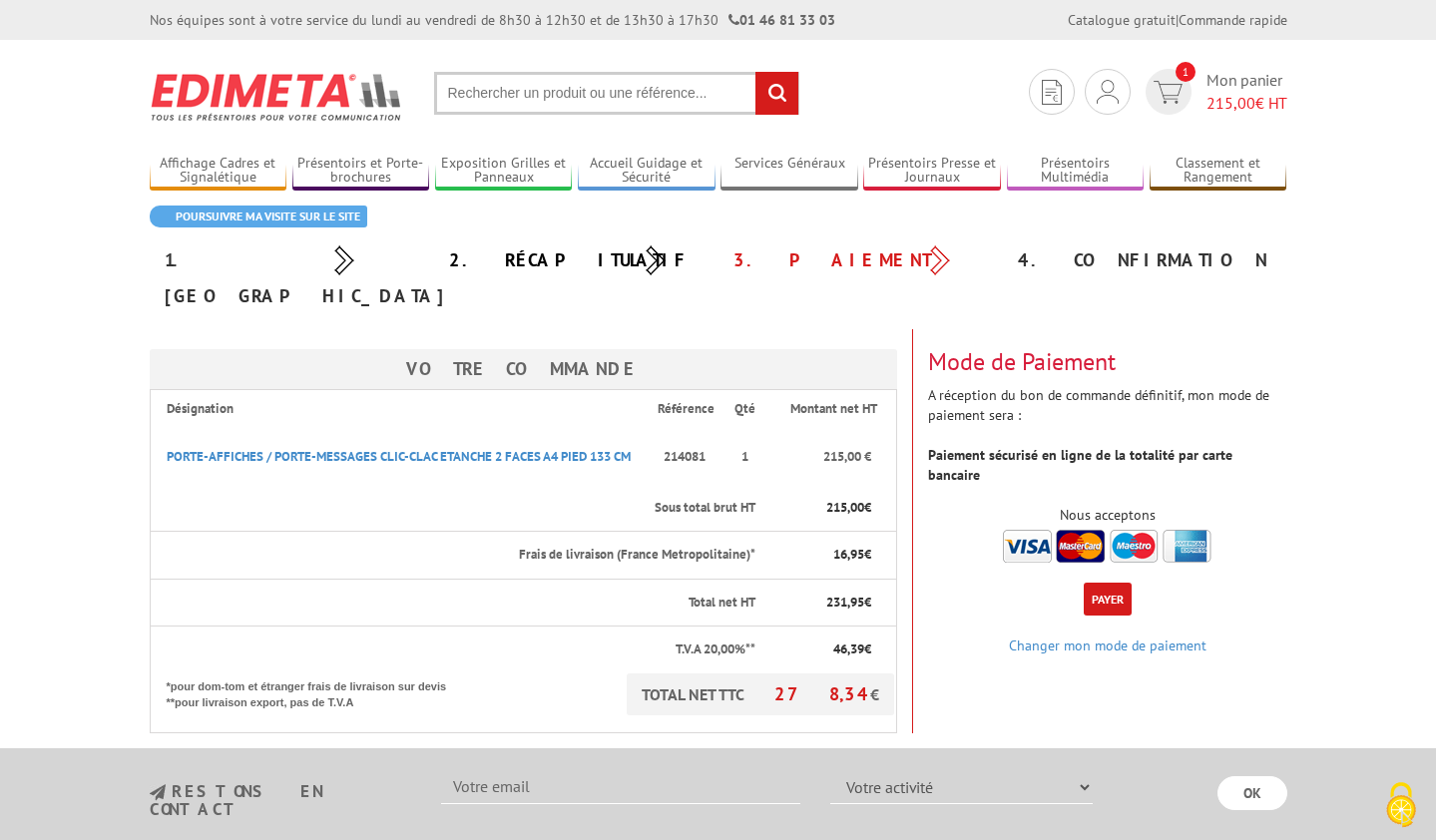 The image size is (1436, 840). I want to click on p: Qté, so click(745, 409).